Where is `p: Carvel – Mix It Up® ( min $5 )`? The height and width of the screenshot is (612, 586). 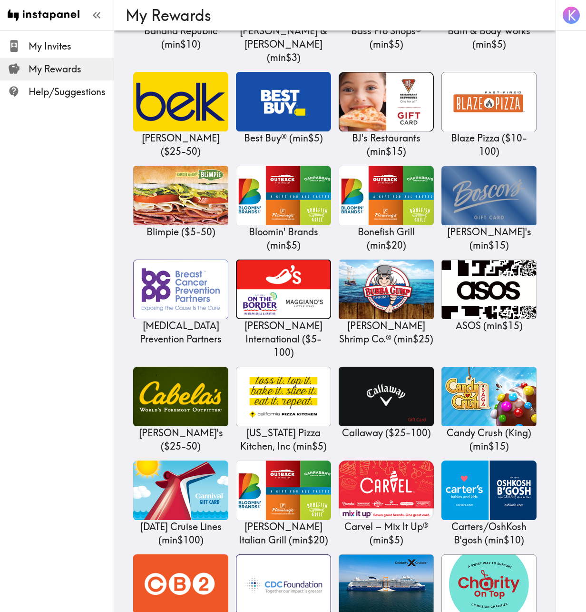
p: Carvel – Mix It Up® ( min $5 ) is located at coordinates (386, 533).